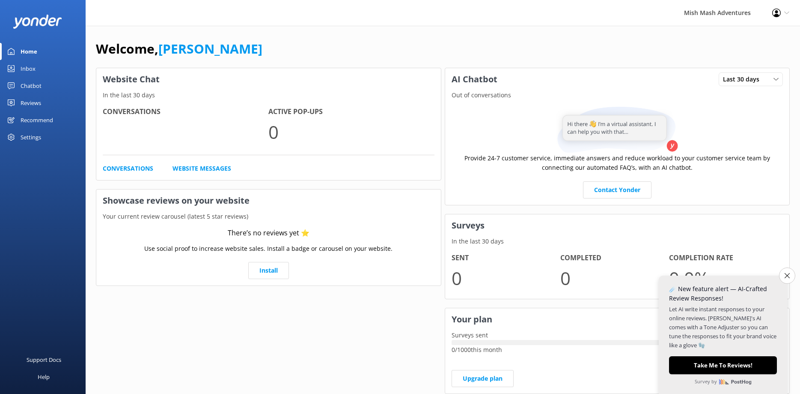  What do you see at coordinates (29, 51) in the screenshot?
I see `div: Home` at bounding box center [29, 51].